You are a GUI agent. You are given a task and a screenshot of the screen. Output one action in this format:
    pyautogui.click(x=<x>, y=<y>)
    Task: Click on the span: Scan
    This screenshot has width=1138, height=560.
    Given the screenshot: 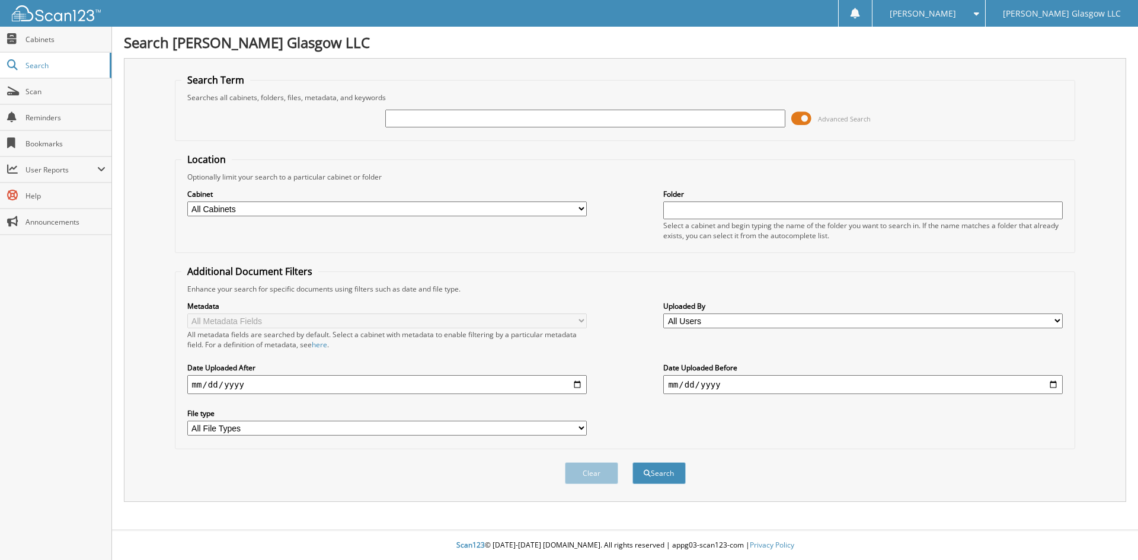 What is the action you would take?
    pyautogui.click(x=65, y=91)
    